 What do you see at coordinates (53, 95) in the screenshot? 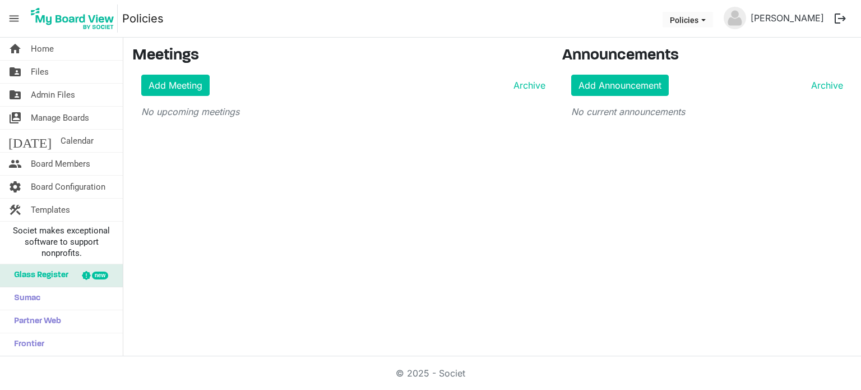
I see `span: Admin Files` at bounding box center [53, 95].